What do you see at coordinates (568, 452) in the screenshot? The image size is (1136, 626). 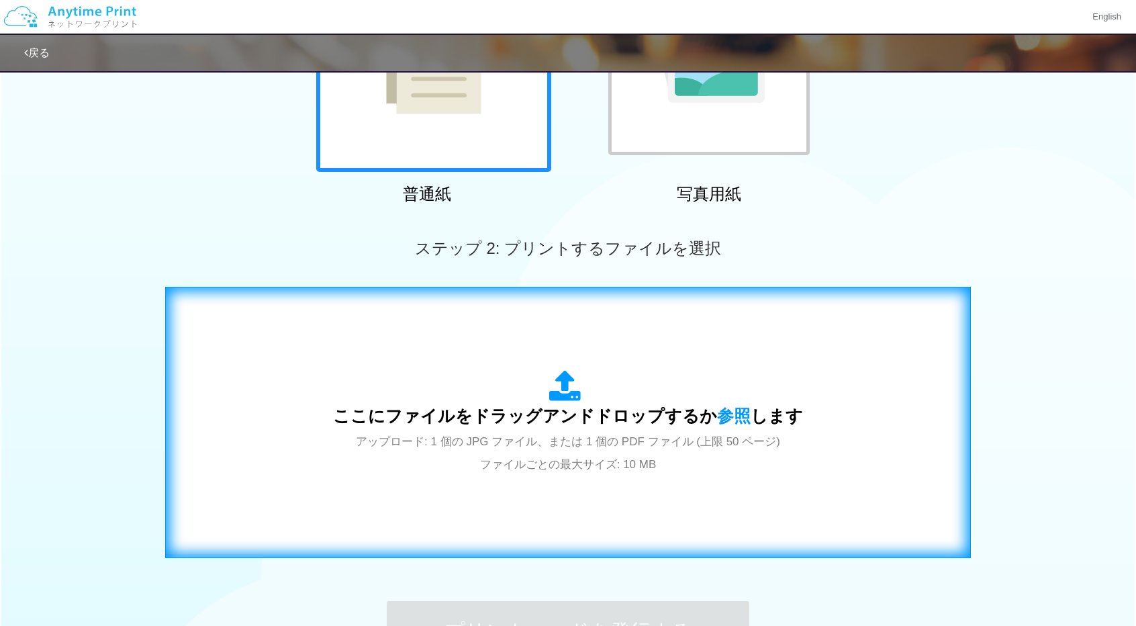 I see `span: アップロード: 1 個の JPG ファイル、または 1 個の PDF ファイル (上限 50 ページ) ファイルごとの最大サイズ: 10 MB` at bounding box center [568, 452].